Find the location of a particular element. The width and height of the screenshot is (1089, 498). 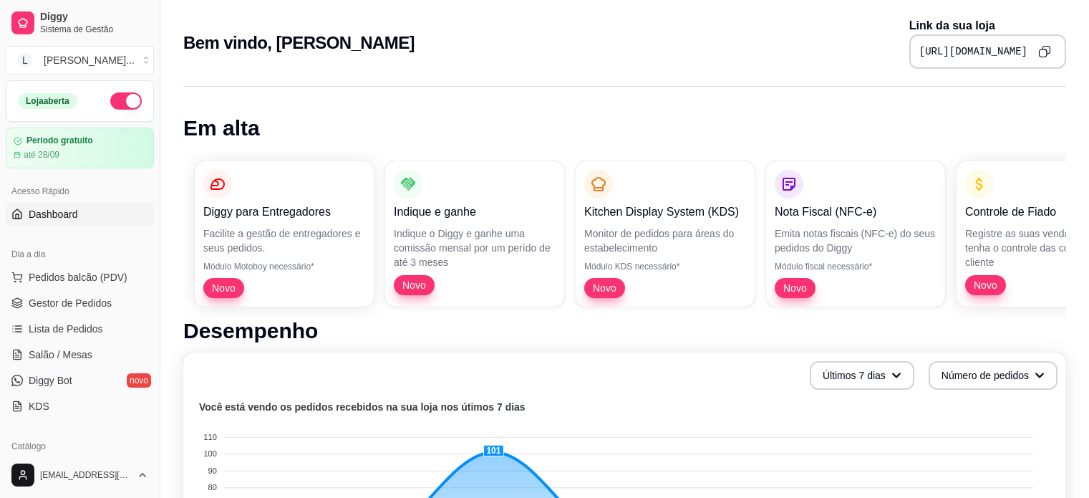

p: Indique o Diggy e ganhe uma comissão mensal por um perído de até 3 meses is located at coordinates (475, 248).